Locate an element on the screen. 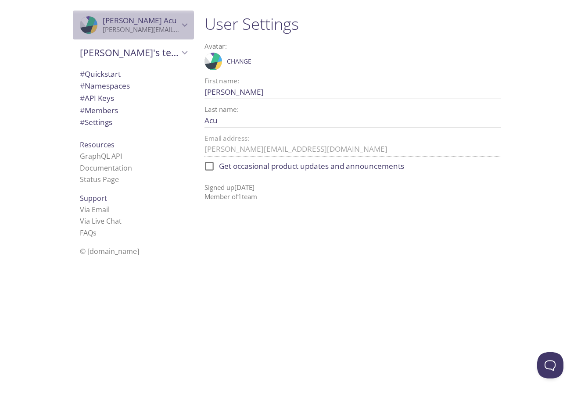 The width and height of the screenshot is (581, 396). div: Quickstart is located at coordinates (133, 74).